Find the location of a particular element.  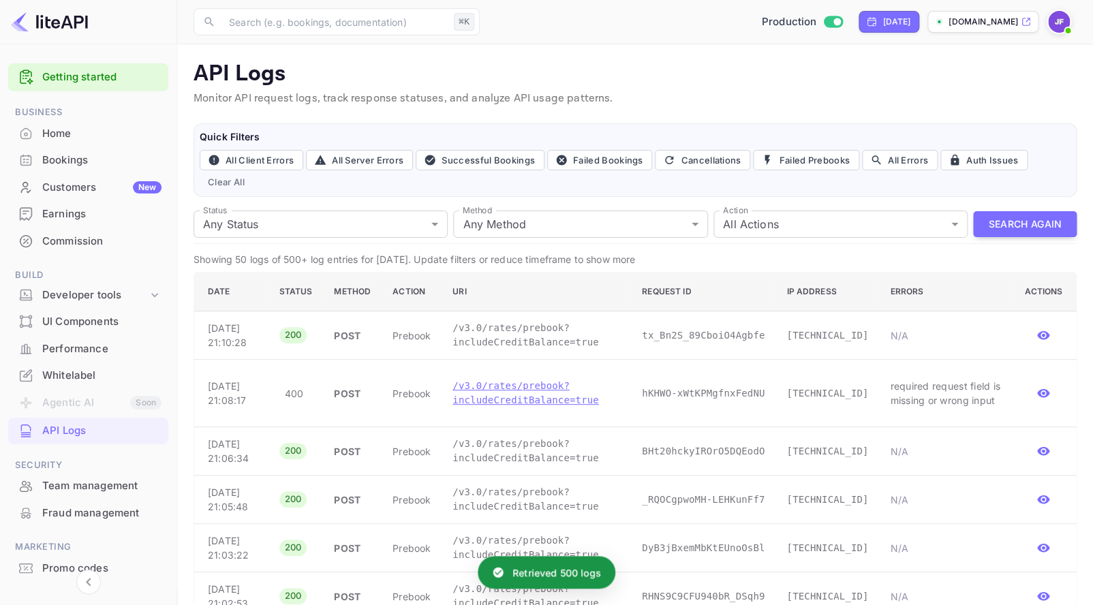

div: Any Status is located at coordinates (320, 224).